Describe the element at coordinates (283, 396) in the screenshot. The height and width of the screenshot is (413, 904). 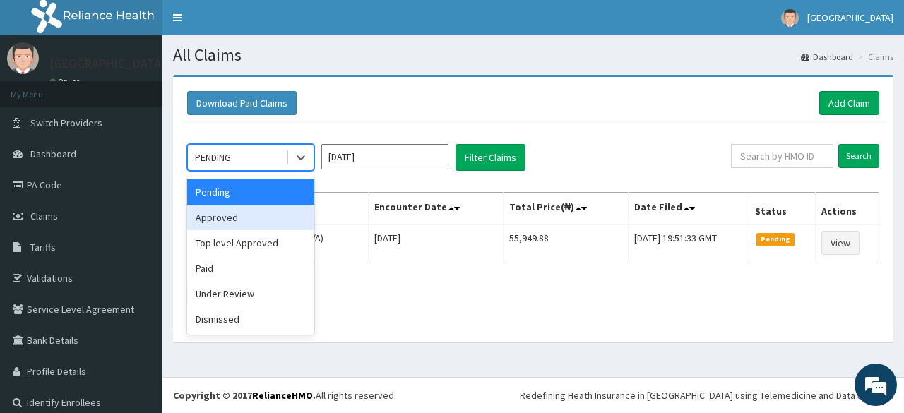
I see `a: RelianceHMO` at that location.